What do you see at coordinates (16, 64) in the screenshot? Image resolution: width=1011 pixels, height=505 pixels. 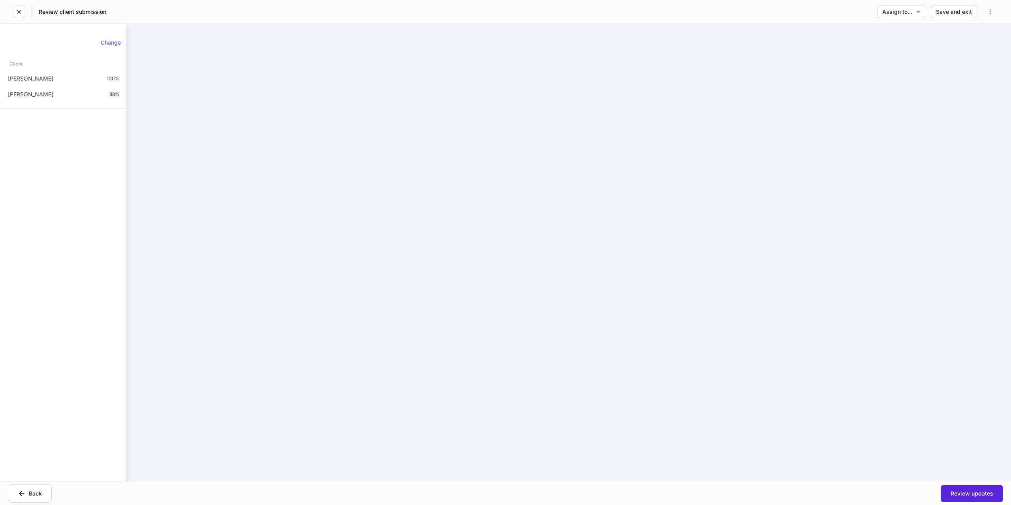 I see `div: Client` at bounding box center [16, 64].